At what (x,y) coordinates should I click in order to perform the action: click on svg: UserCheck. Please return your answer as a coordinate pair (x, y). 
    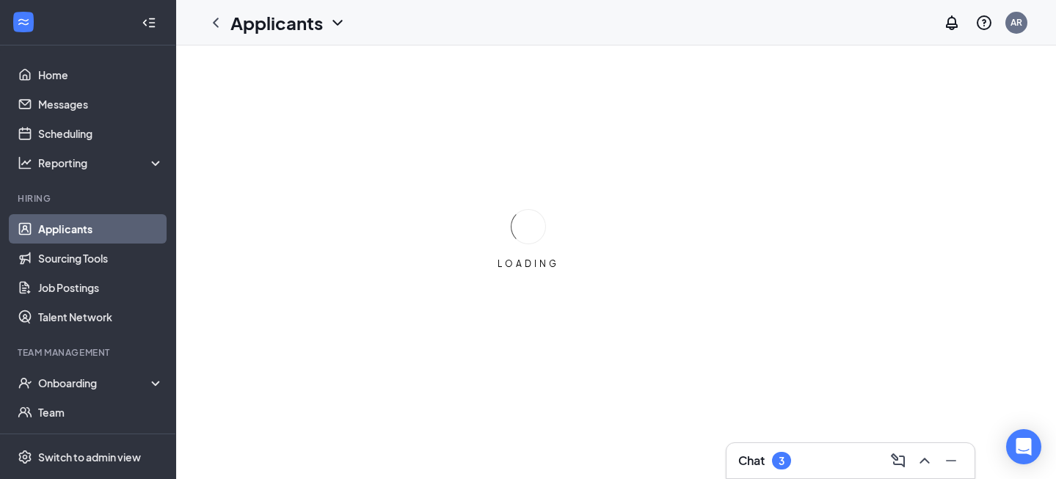
    Looking at the image, I should click on (25, 383).